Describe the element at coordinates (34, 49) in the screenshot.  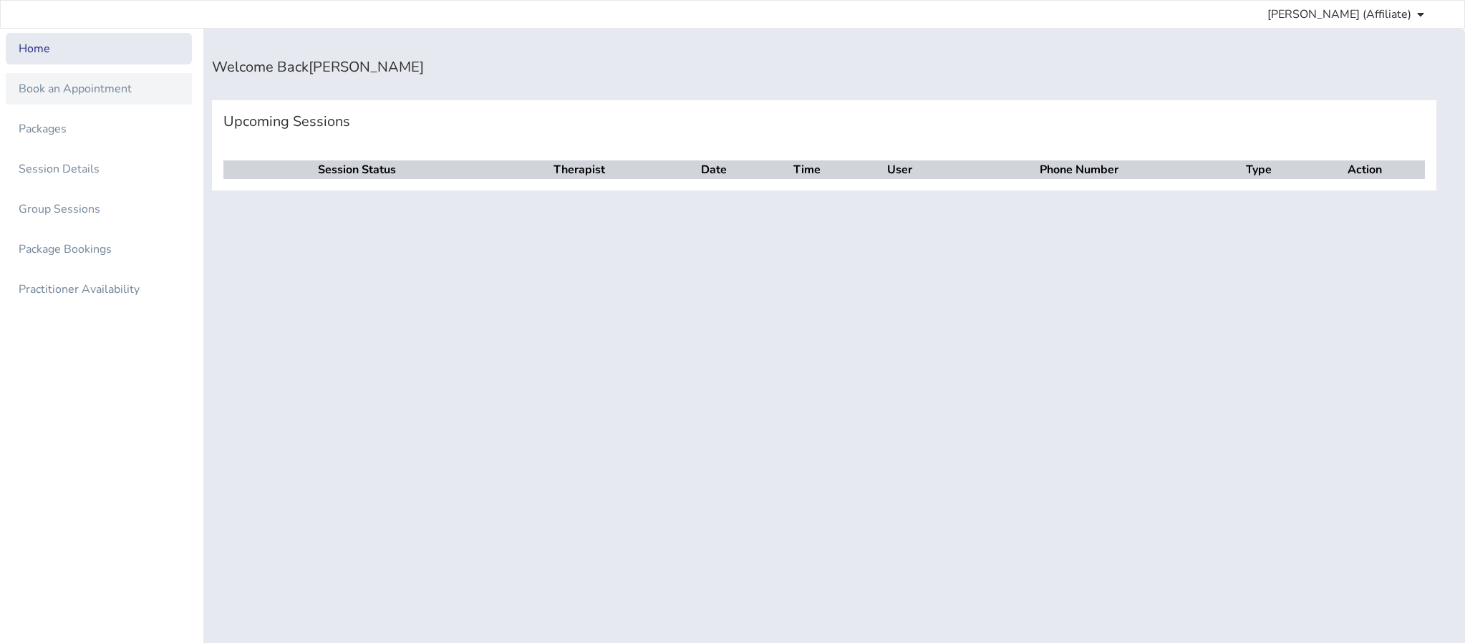
I see `div: Home` at that location.